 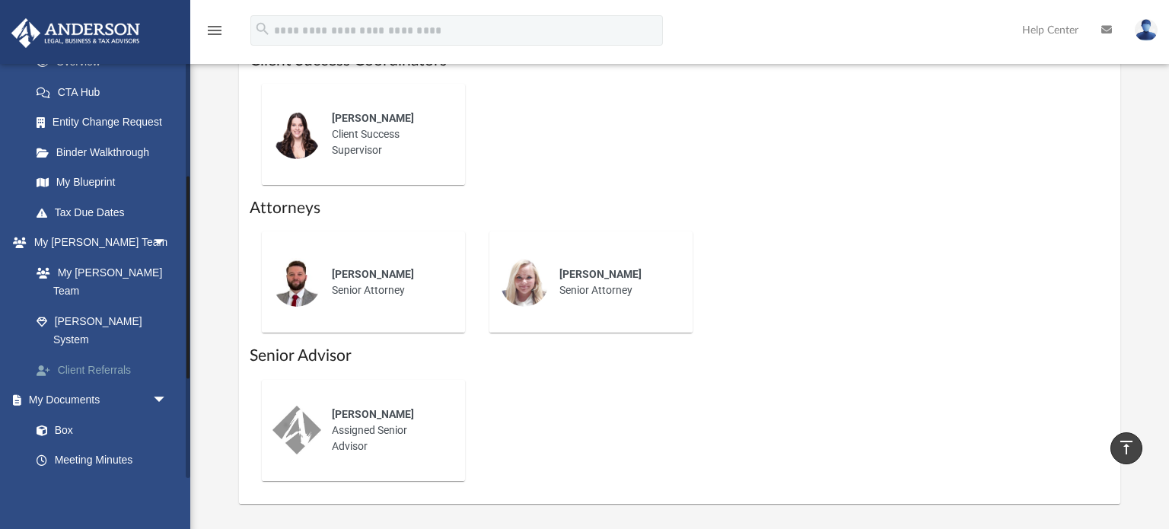 What do you see at coordinates (679, 208) in the screenshot?
I see `h1: Attorneys` at bounding box center [679, 208].